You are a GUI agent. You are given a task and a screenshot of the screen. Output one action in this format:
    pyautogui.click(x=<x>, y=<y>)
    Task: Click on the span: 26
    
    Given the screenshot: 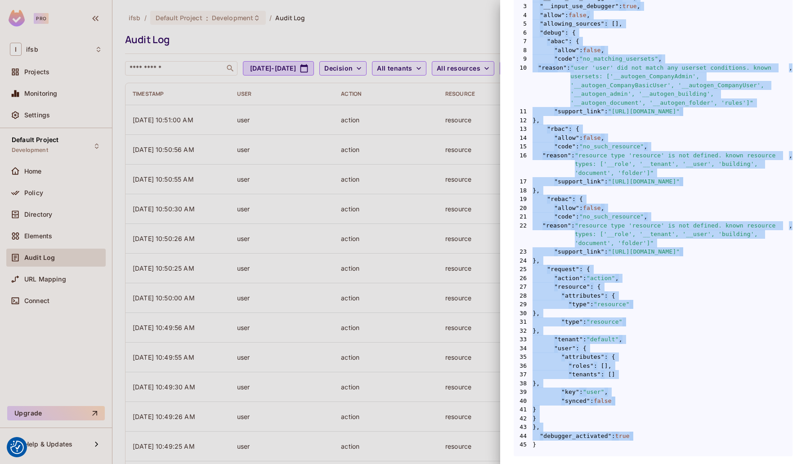 What is the action you would take?
    pyautogui.click(x=523, y=278)
    